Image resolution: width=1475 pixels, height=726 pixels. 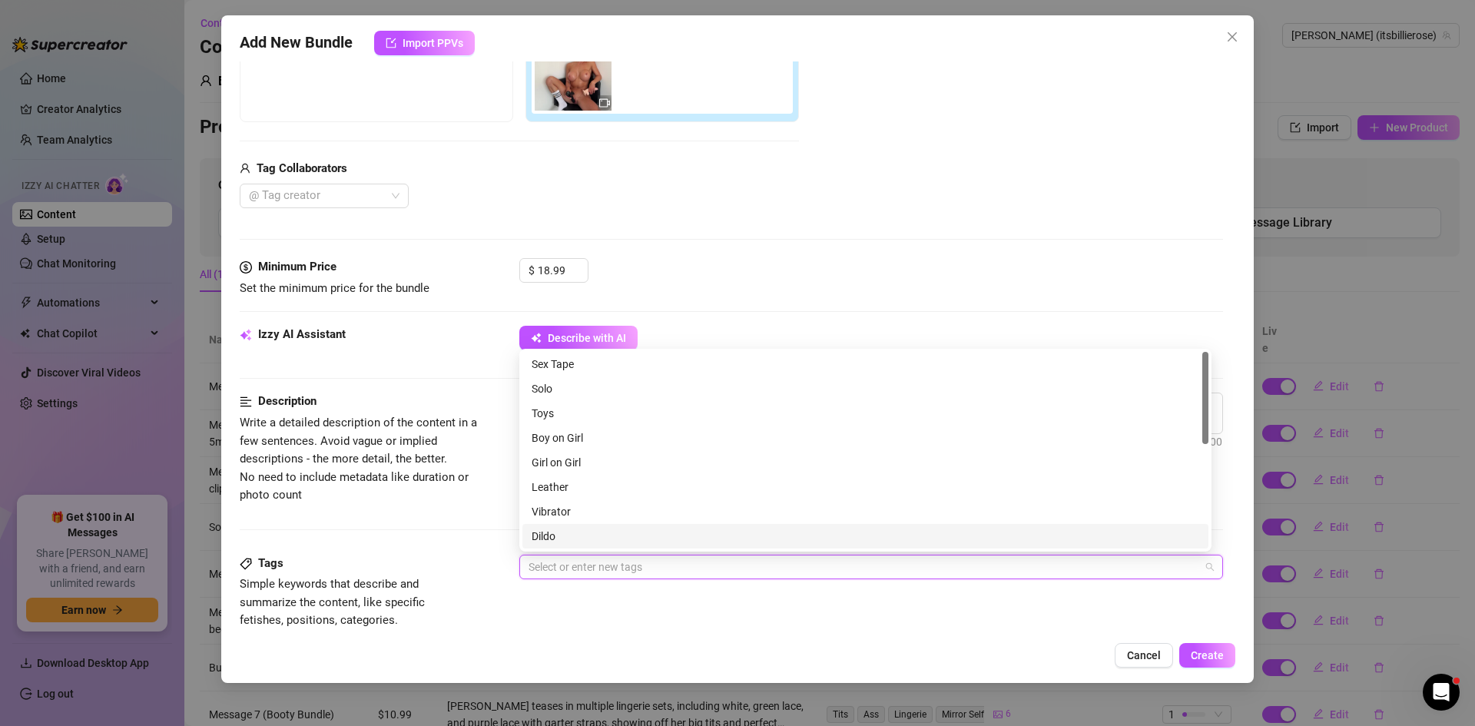 I want to click on button: Close, so click(x=1232, y=37).